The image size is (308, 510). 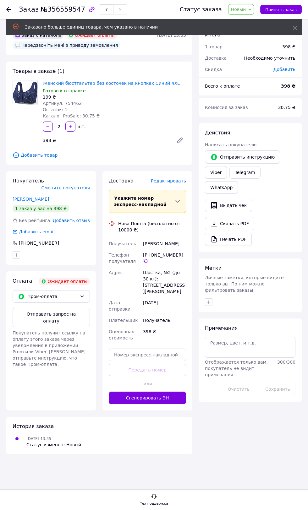 What do you see at coordinates (242, 157) in the screenshot?
I see `button: Отправить инструкцию` at bounding box center [242, 157].